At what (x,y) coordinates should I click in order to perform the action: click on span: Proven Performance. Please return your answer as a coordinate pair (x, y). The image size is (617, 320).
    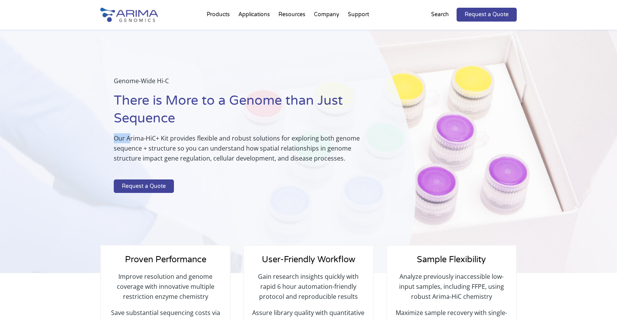
    Looking at the image, I should click on (165, 260).